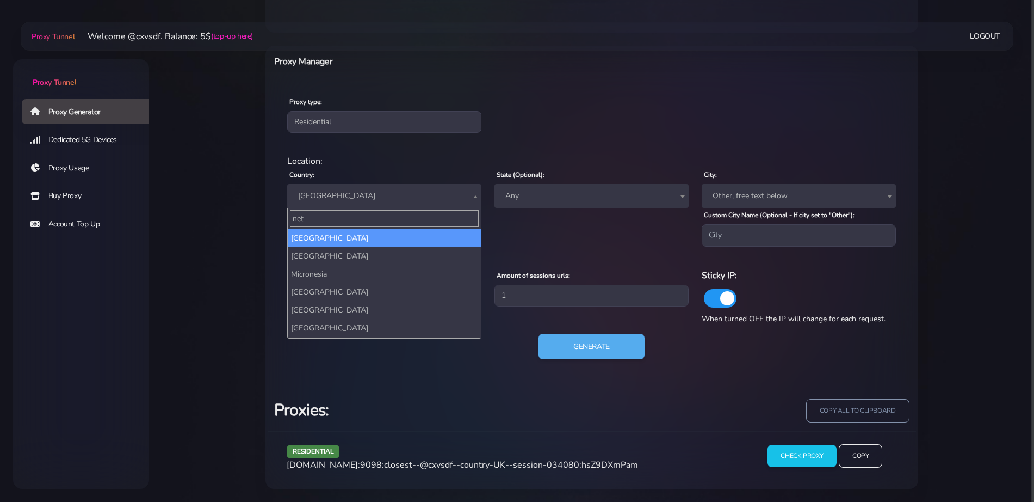 Image resolution: width=1034 pixels, height=502 pixels. I want to click on label: Amount of sessions urls:, so click(533, 275).